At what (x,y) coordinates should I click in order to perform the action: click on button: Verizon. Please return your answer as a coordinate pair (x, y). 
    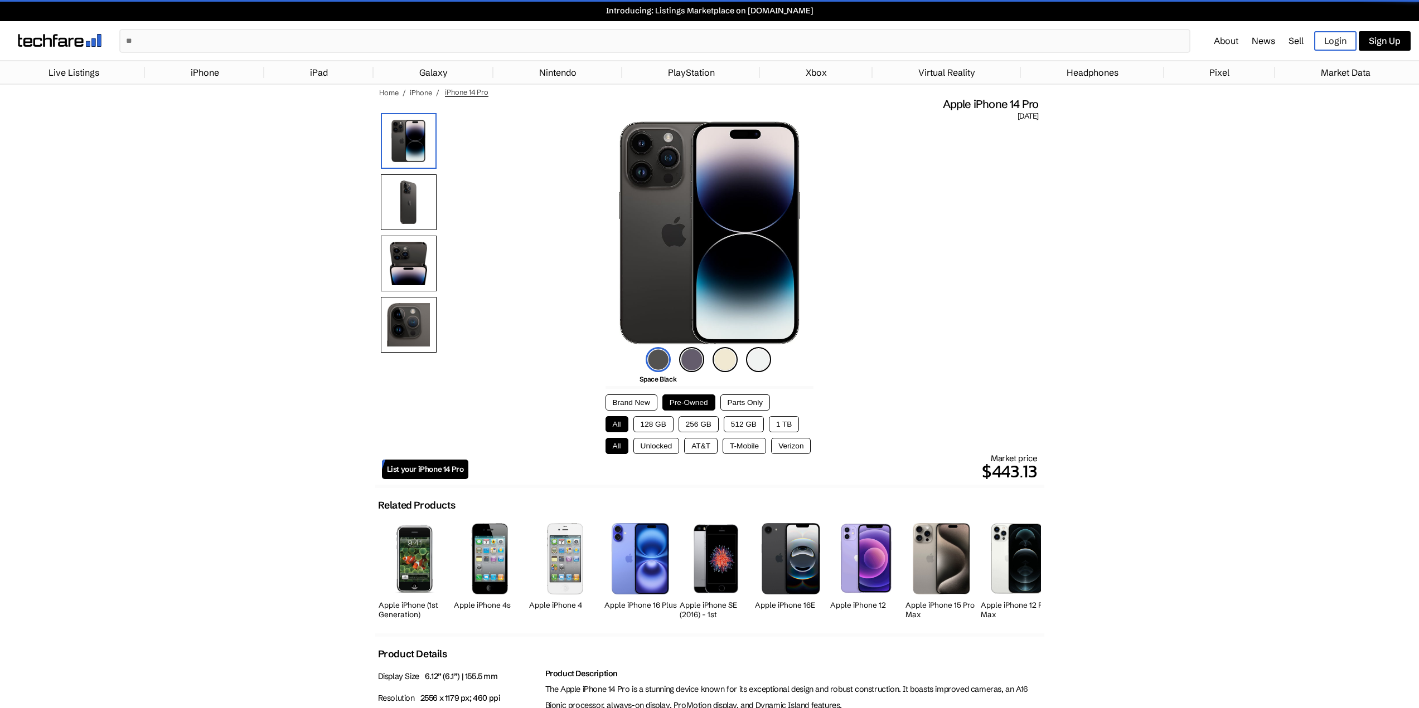
    Looking at the image, I should click on (790, 446).